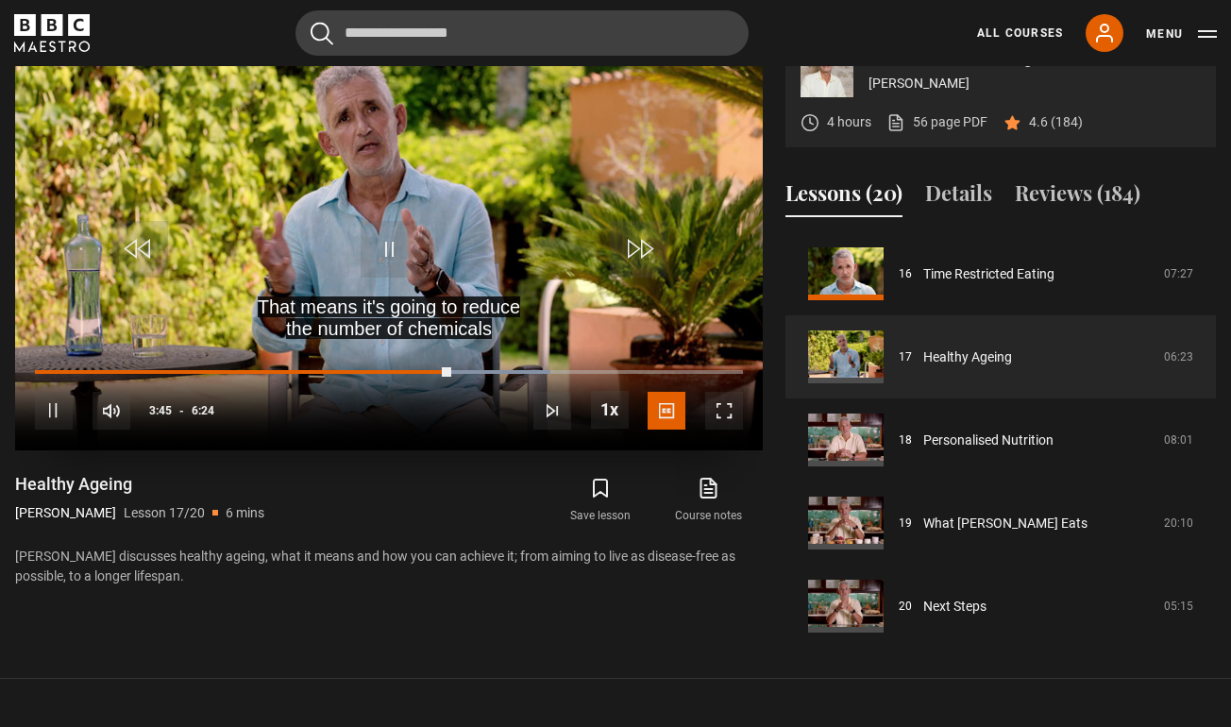  I want to click on a: Healthy Ageing, so click(968, 357).